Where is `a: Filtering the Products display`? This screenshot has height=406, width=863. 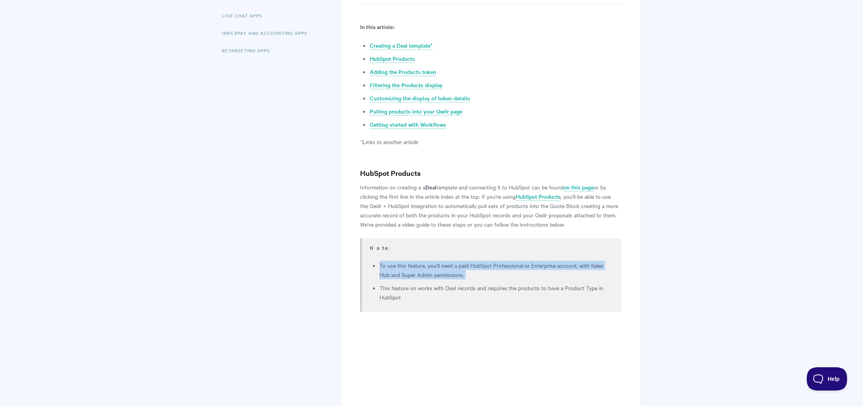
a: Filtering the Products display is located at coordinates (406, 85).